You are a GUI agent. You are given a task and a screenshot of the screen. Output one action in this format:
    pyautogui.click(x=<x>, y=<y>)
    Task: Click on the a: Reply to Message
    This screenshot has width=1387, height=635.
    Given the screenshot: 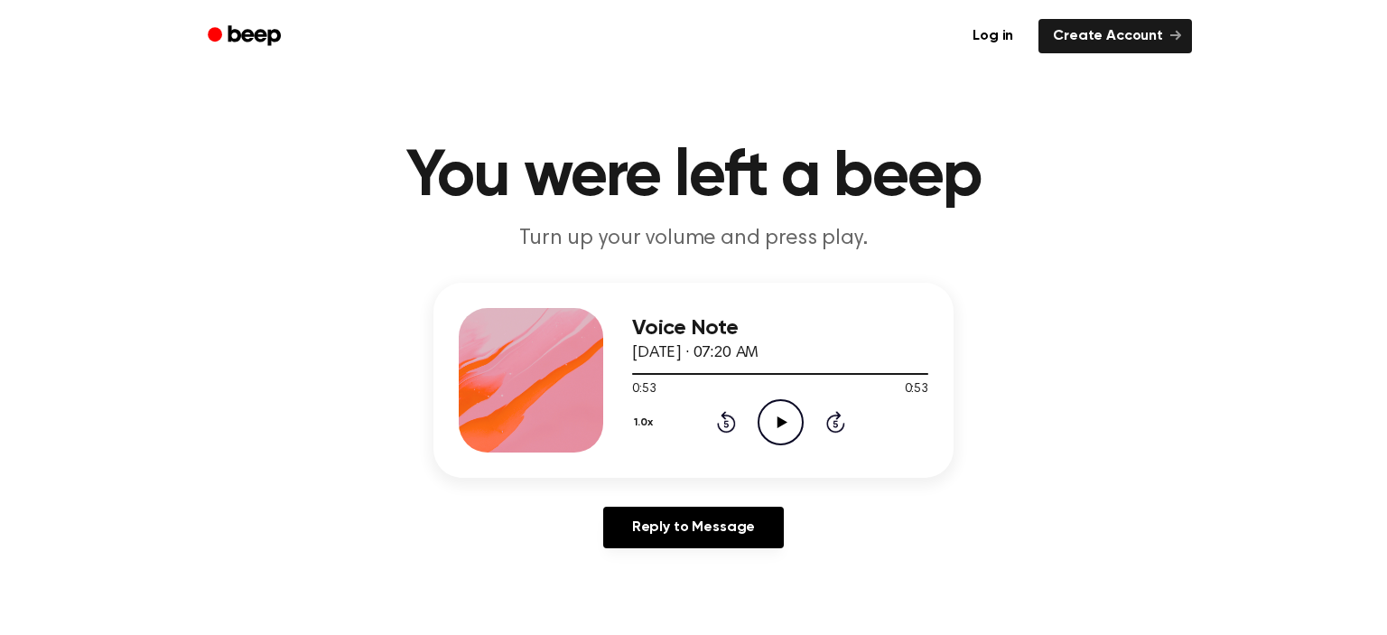 What is the action you would take?
    pyautogui.click(x=693, y=527)
    